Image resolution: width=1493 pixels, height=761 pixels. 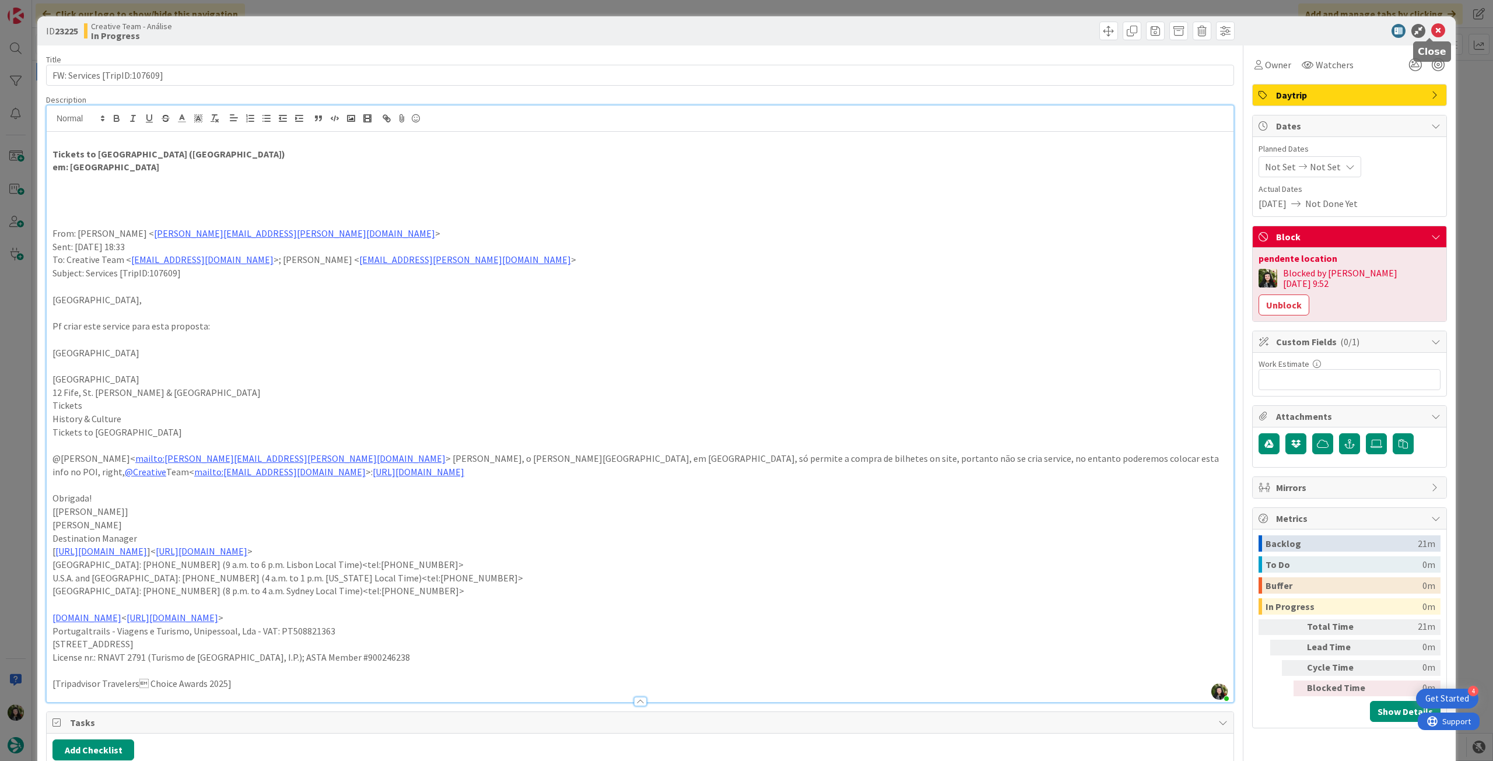 I want to click on span: Dates, so click(x=1351, y=126).